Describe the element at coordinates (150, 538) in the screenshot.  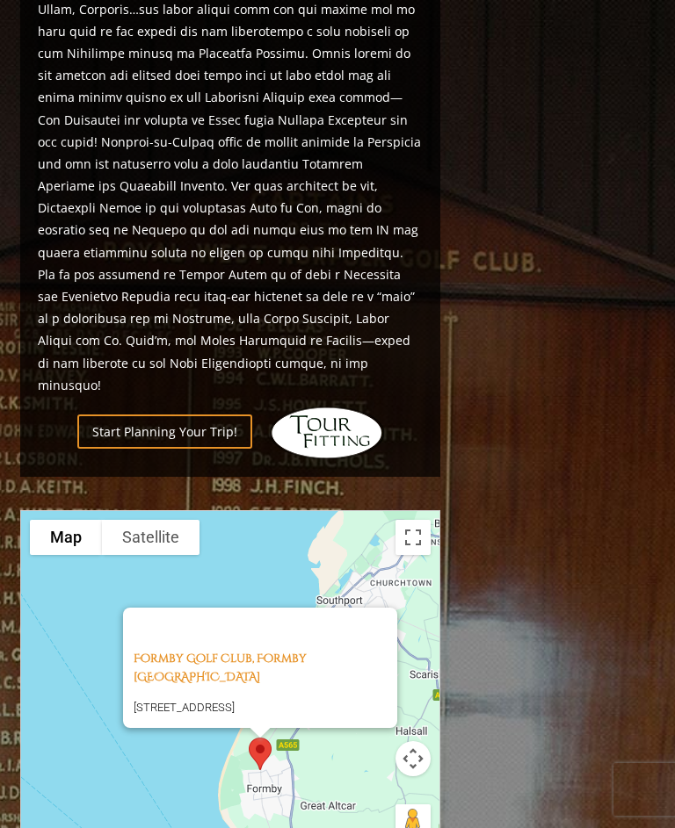
I see `button: Show satellite imagery` at that location.